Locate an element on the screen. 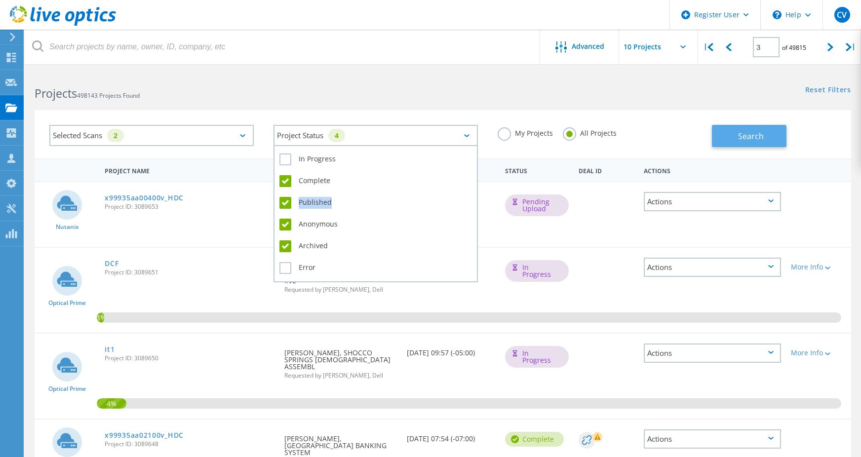  a: Live Optics Dashboard is located at coordinates (63, 24).